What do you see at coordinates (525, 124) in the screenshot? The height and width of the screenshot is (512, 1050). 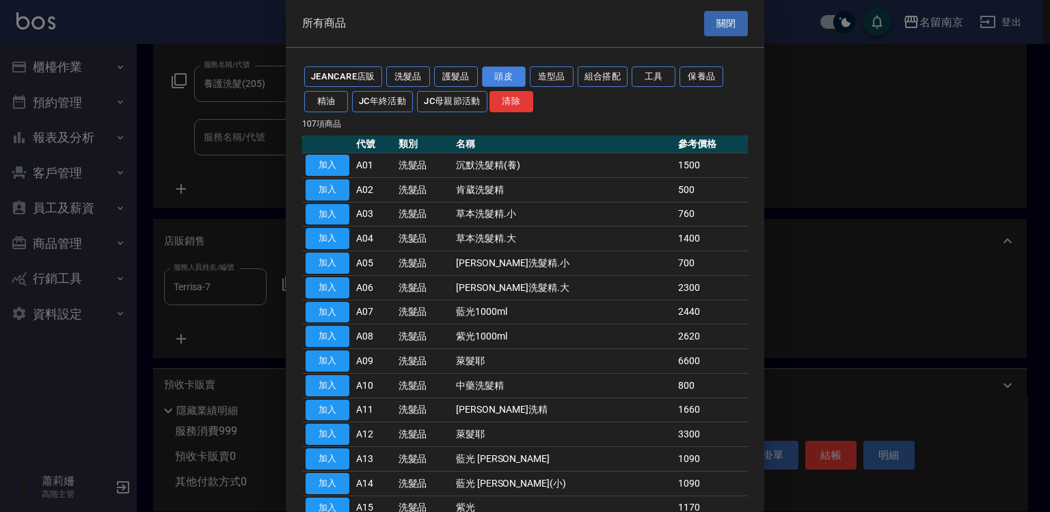 I see `p: 107 項商品` at bounding box center [525, 124].